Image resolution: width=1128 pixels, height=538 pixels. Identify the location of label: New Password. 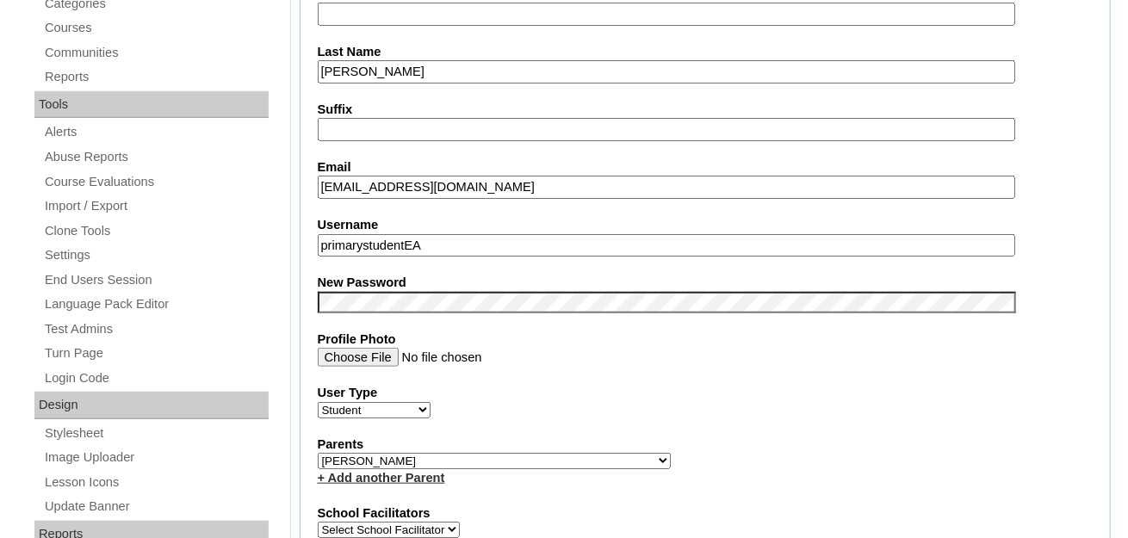
(705, 282).